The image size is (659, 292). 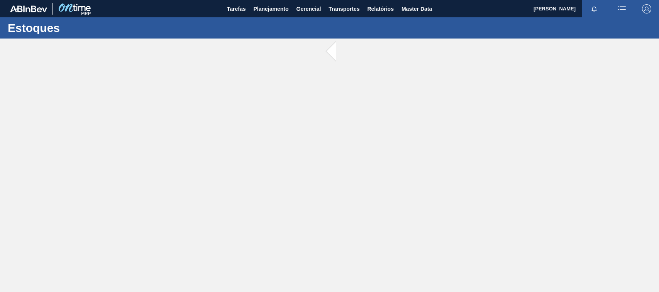 What do you see at coordinates (416, 9) in the screenshot?
I see `span: Master Data` at bounding box center [416, 9].